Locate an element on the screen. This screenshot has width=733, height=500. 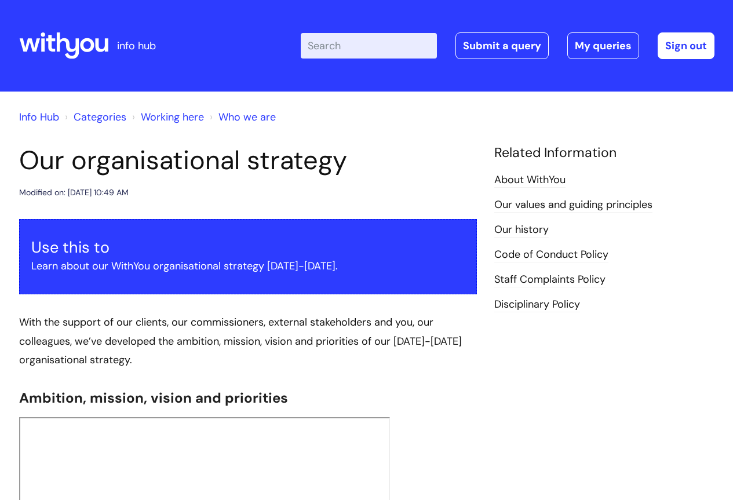
p: With the support of our clients, our commissioners, external stakeholders and you, our colleagues... is located at coordinates (248, 341).